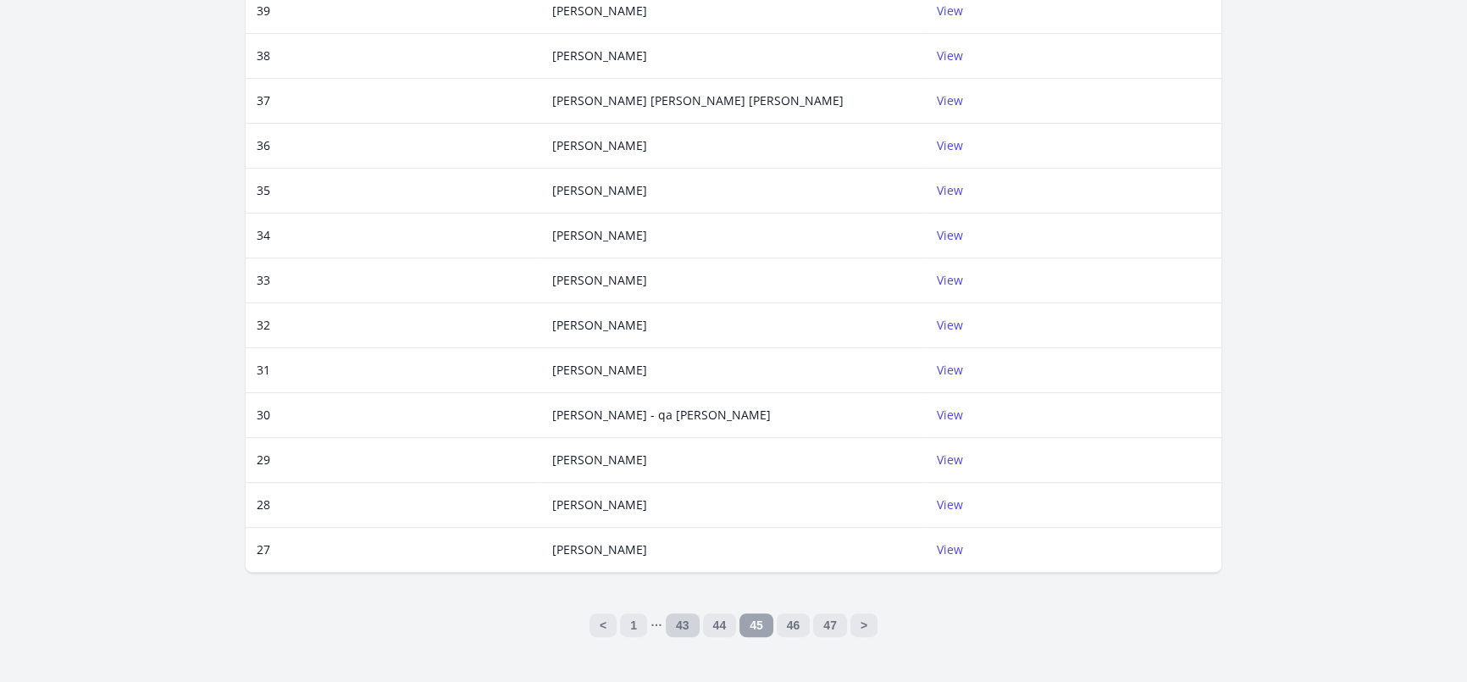 The height and width of the screenshot is (682, 1467). What do you see at coordinates (263, 101) in the screenshot?
I see `div: 37` at bounding box center [263, 101].